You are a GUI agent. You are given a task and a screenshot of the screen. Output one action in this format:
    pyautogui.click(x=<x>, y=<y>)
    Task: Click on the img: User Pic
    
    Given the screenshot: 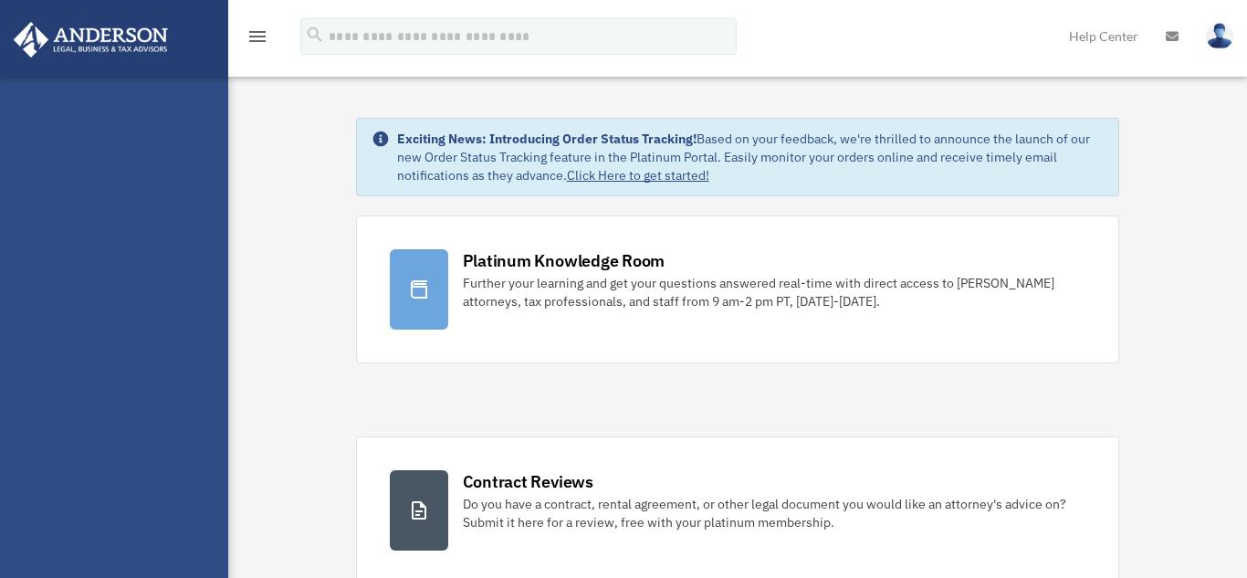 What is the action you would take?
    pyautogui.click(x=1220, y=36)
    